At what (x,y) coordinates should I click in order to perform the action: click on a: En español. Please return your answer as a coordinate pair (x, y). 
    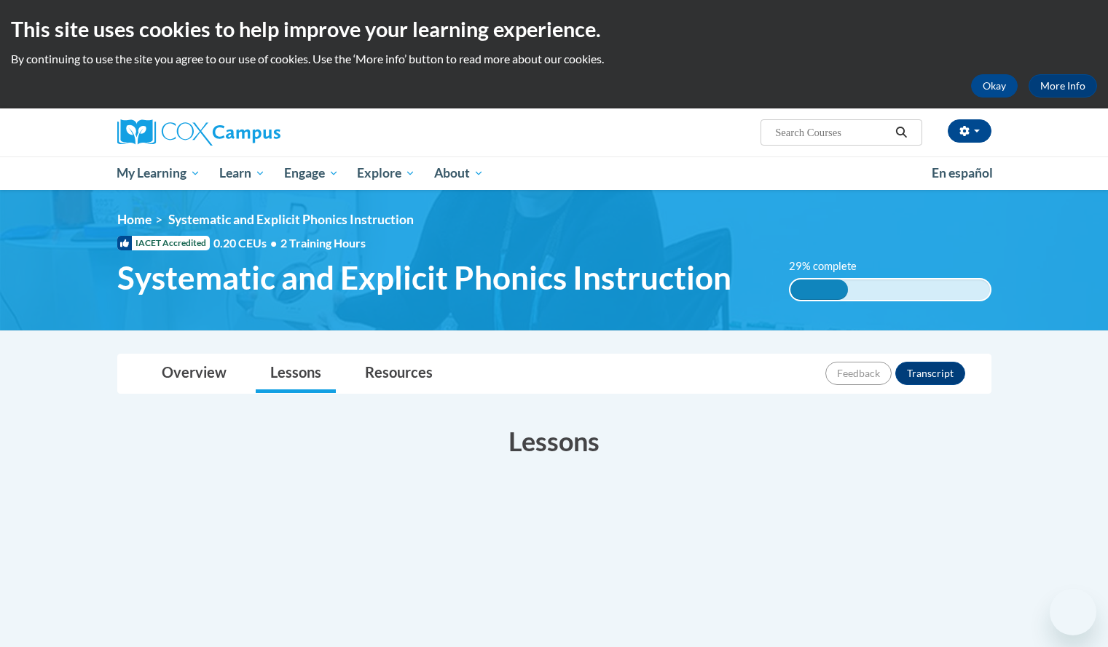
    Looking at the image, I should click on (962, 173).